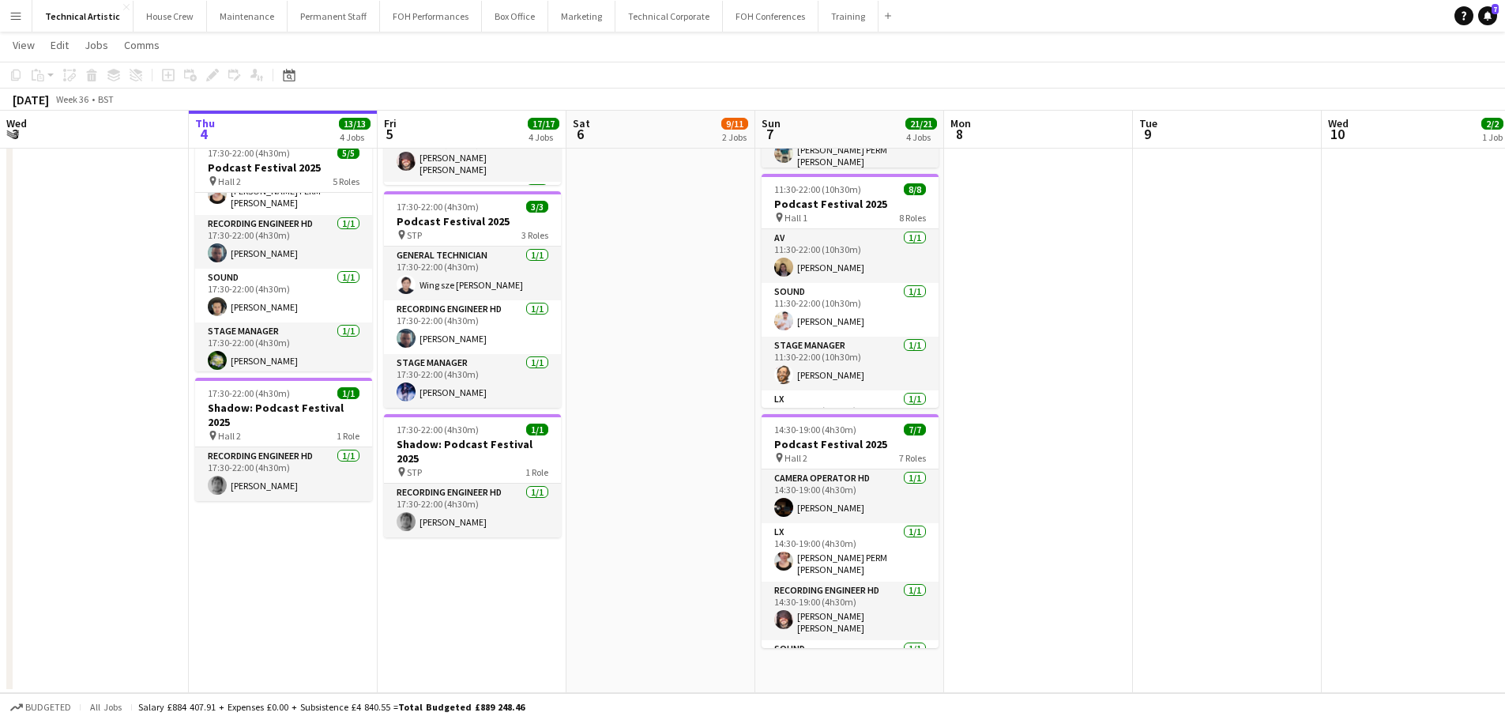 Image resolution: width=1505 pixels, height=720 pixels. What do you see at coordinates (913, 458) in the screenshot?
I see `span: 7 Roles` at bounding box center [913, 458].